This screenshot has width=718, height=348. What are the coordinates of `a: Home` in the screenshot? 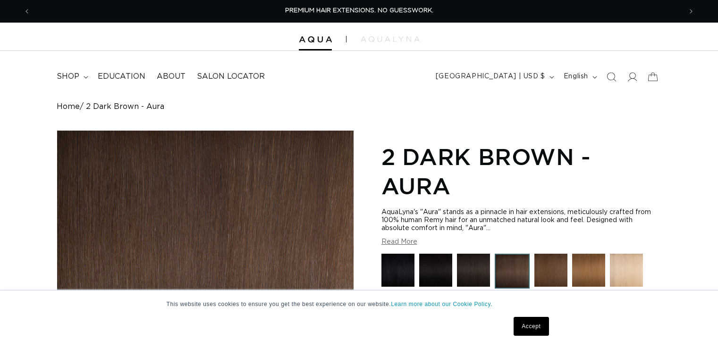 It's located at (68, 107).